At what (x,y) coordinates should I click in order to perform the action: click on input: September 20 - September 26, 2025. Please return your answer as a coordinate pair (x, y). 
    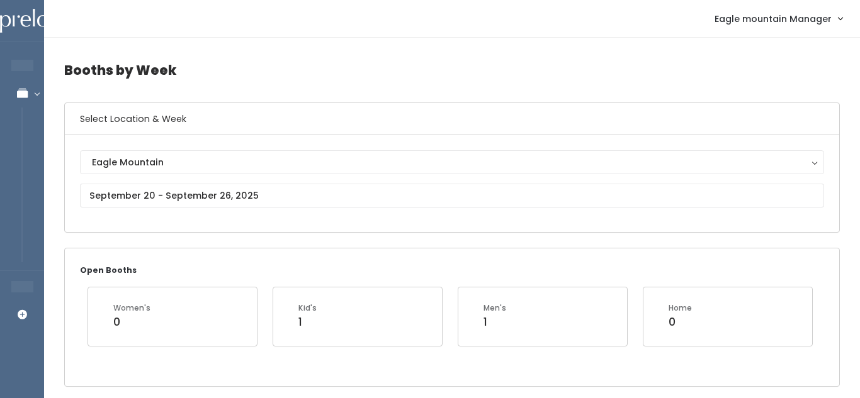
    Looking at the image, I should click on (452, 196).